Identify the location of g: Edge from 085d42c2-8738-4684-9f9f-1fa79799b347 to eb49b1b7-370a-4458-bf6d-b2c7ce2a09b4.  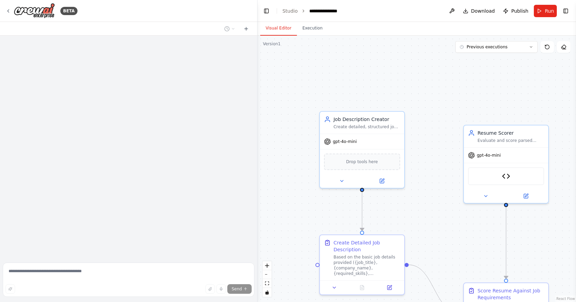
(506, 243).